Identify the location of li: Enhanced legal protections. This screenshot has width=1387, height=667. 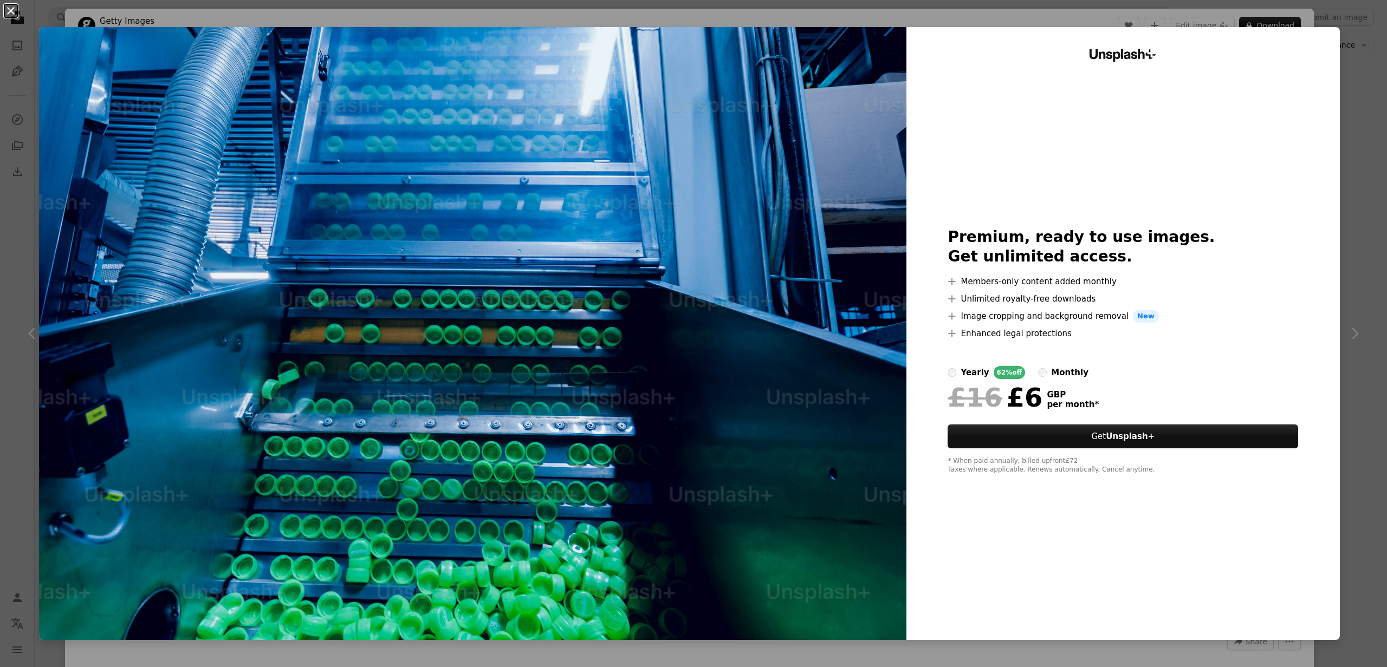
(1123, 334).